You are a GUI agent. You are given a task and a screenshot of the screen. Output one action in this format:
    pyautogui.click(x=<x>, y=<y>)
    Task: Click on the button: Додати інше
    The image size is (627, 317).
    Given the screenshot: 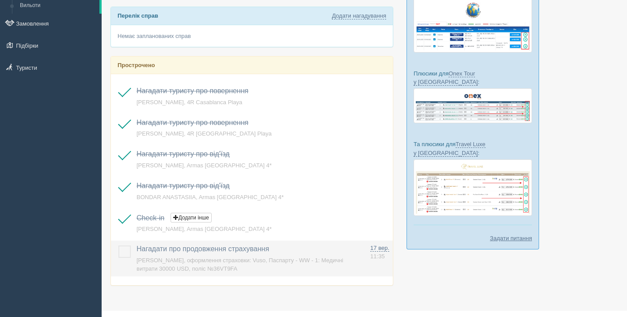 What is the action you would take?
    pyautogui.click(x=191, y=218)
    